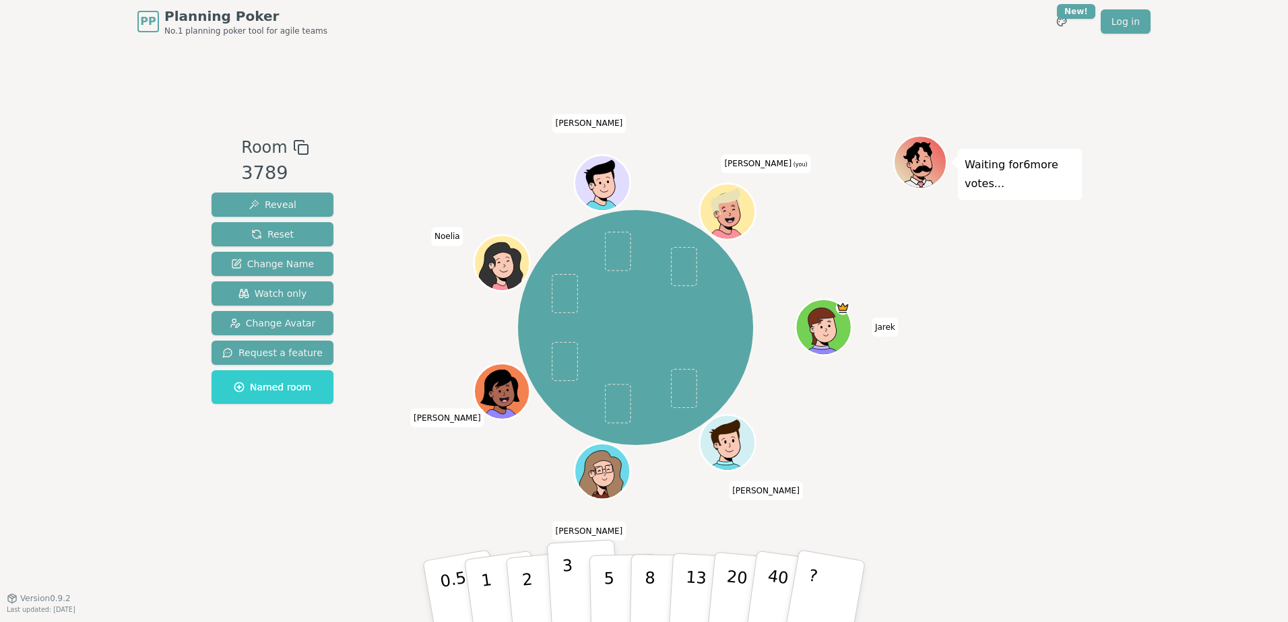  I want to click on div: 3789, so click(275, 173).